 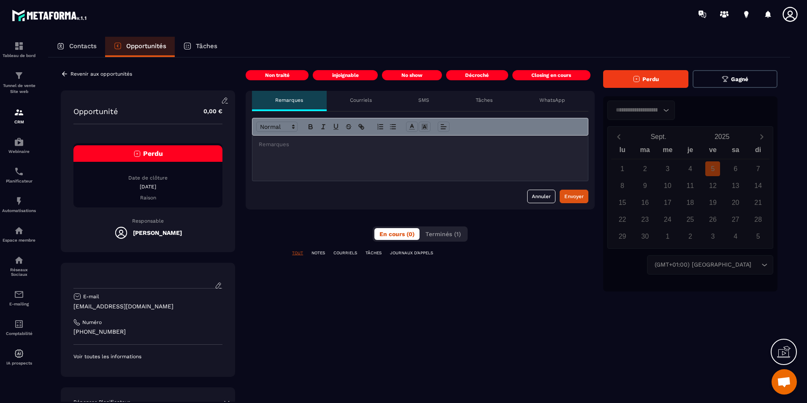 I want to click on a: automationsautomationsAutomatisations, so click(x=19, y=204).